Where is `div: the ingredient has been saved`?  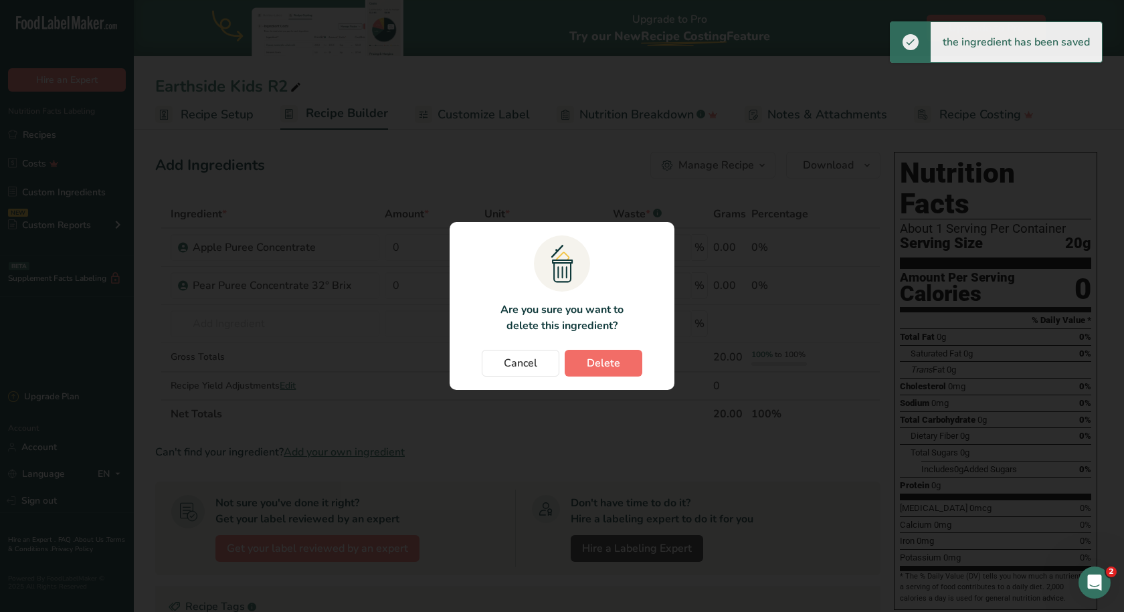 div: the ingredient has been saved is located at coordinates (1016, 42).